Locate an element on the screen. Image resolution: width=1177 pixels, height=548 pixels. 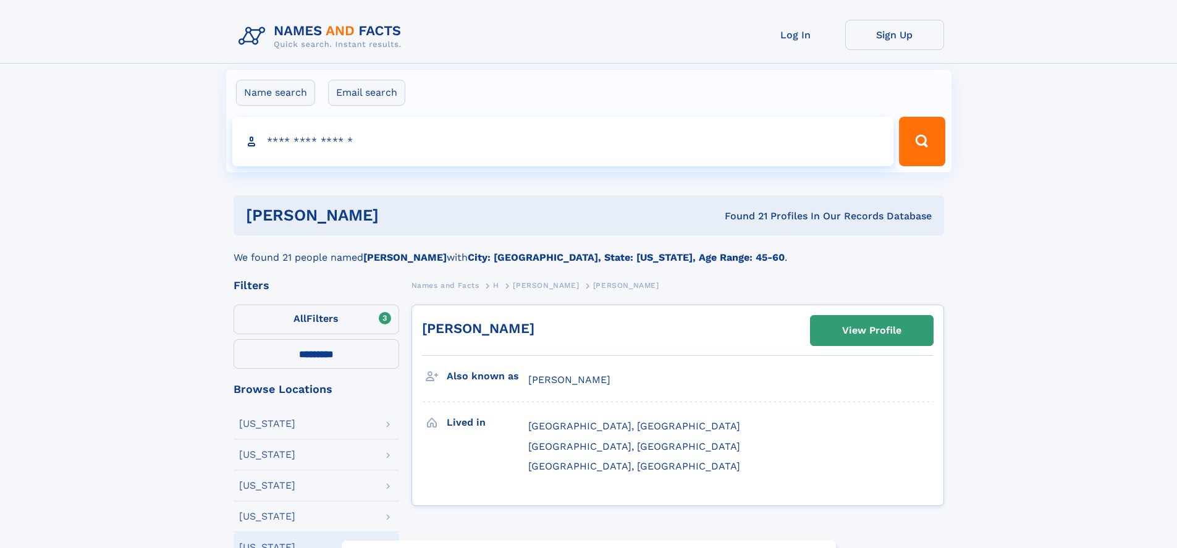
div: We found 21 people named with . is located at coordinates (589, 250).